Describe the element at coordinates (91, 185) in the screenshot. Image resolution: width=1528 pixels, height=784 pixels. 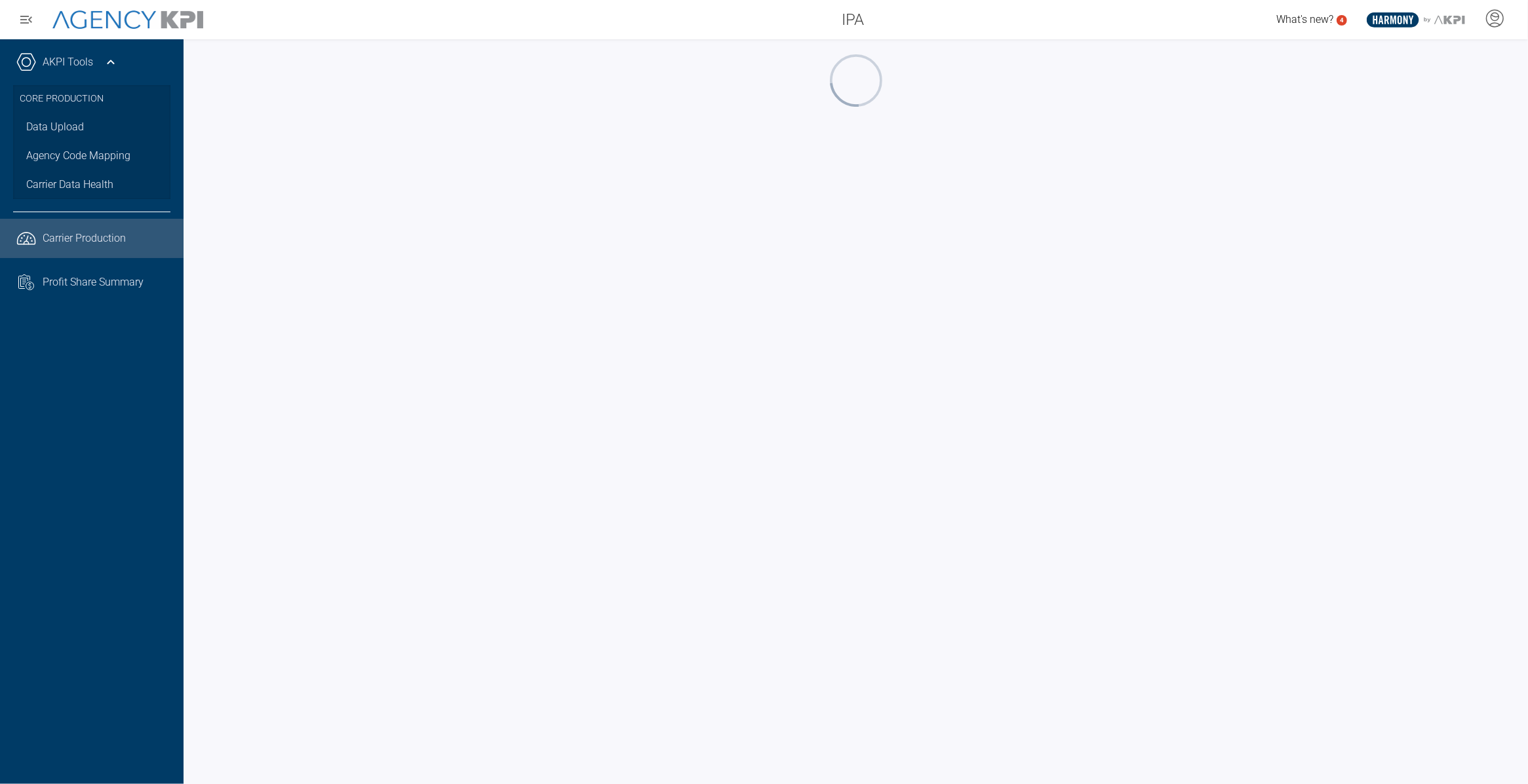
I see `a: Carrier Data Health` at that location.